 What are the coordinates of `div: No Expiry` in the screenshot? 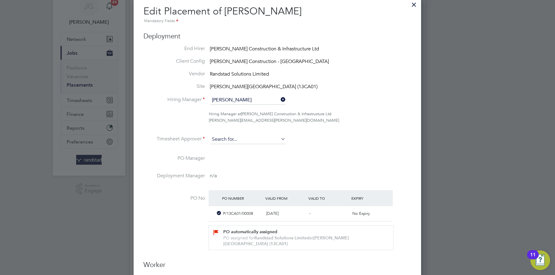 It's located at (371, 214).